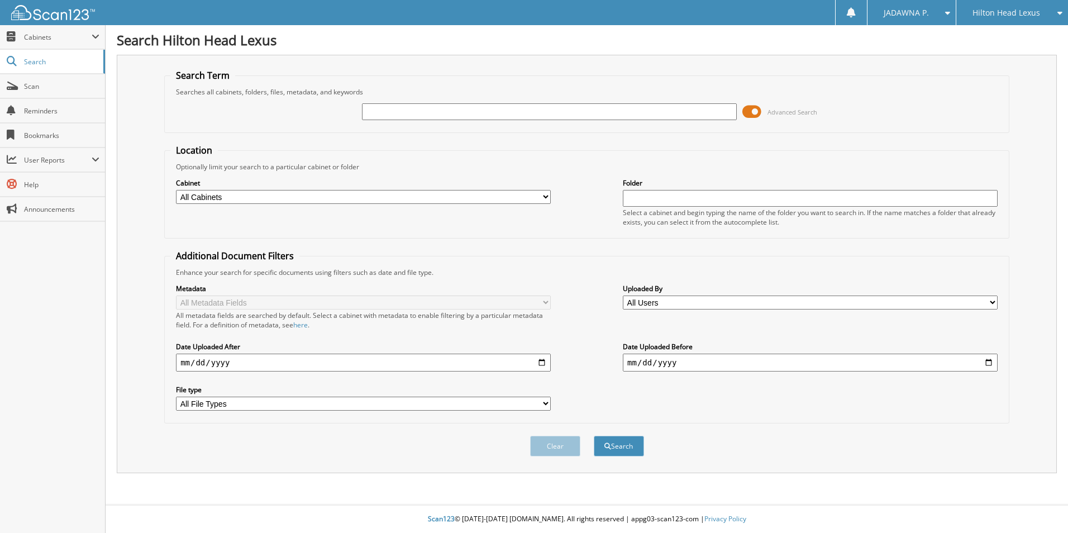  What do you see at coordinates (363, 362) in the screenshot?
I see `input: start` at bounding box center [363, 362].